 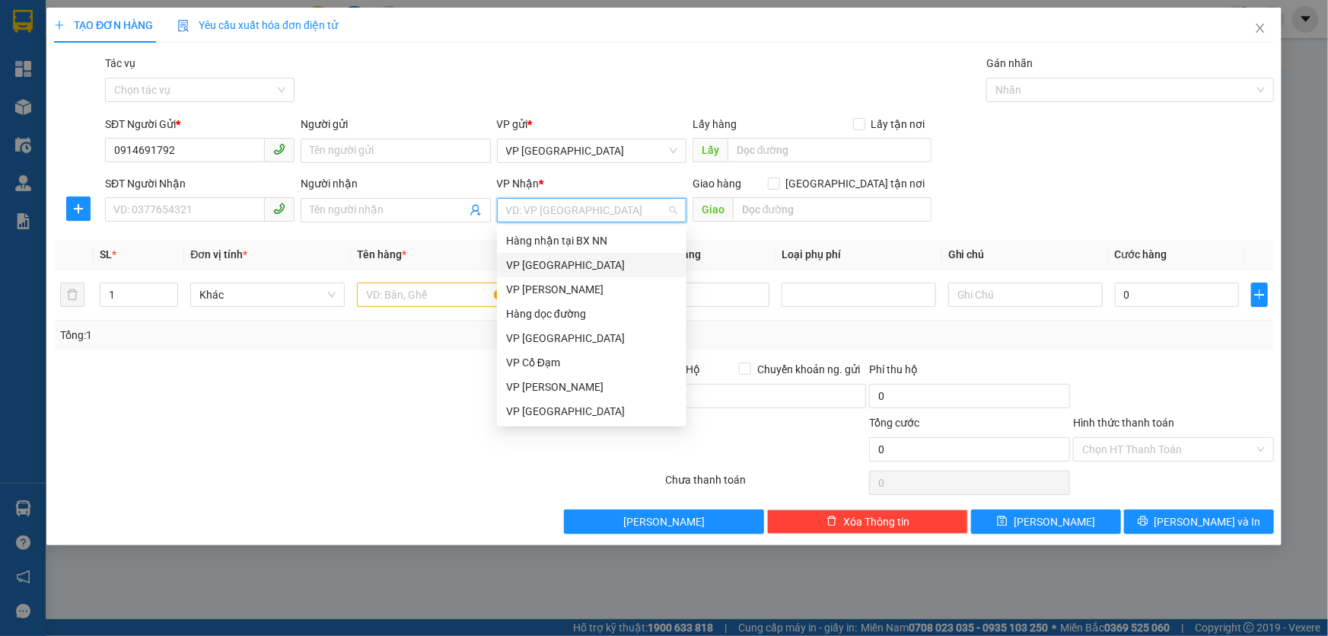 I want to click on span: TẠO ĐƠN HÀNG, so click(x=104, y=25).